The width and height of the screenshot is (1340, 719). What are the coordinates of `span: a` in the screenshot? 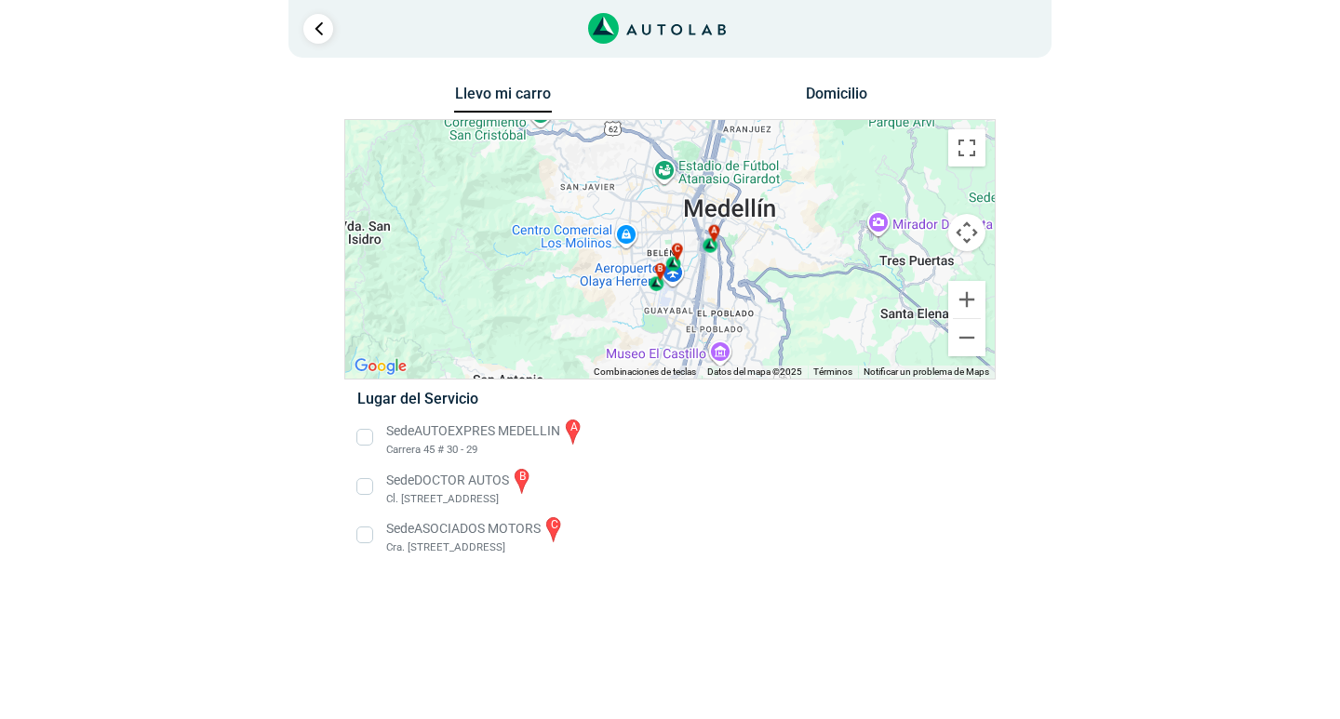 It's located at (714, 232).